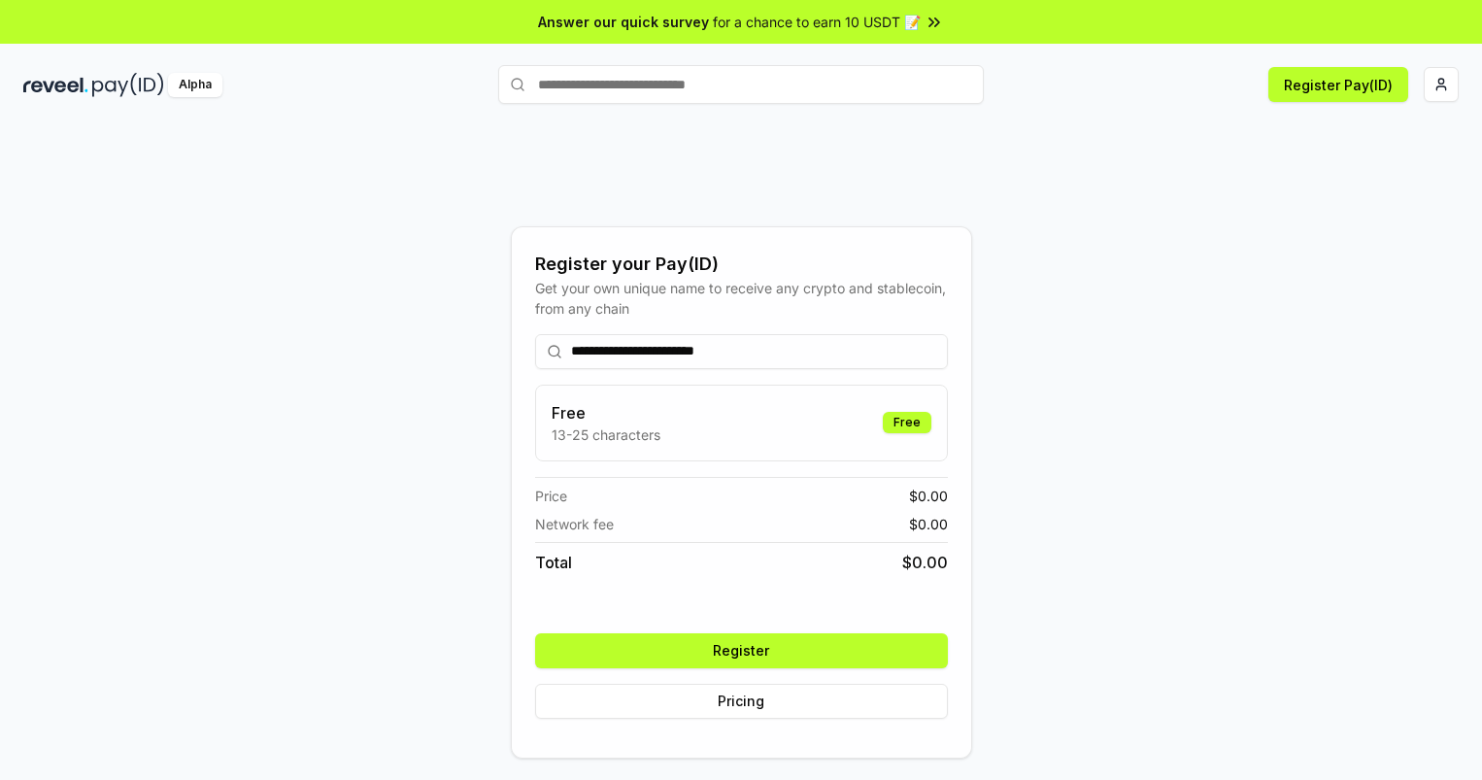 This screenshot has width=1482, height=780. Describe the element at coordinates (606, 434) in the screenshot. I see `p: 13-25 characters` at that location.